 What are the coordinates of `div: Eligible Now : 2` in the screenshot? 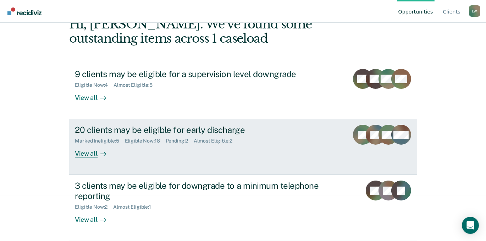 It's located at (94, 206).